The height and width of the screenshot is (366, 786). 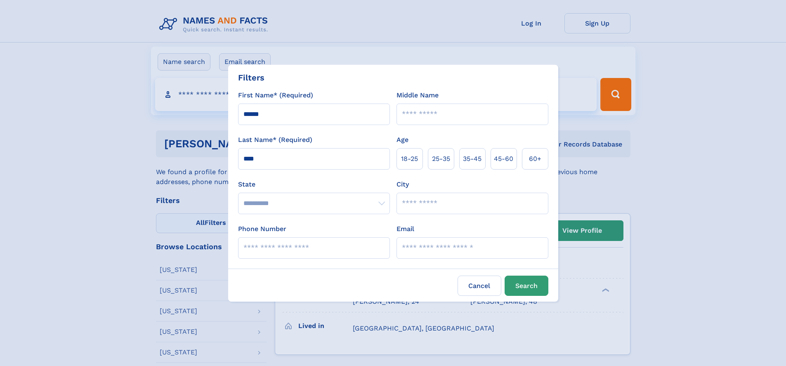 I want to click on button: Search, so click(x=527, y=286).